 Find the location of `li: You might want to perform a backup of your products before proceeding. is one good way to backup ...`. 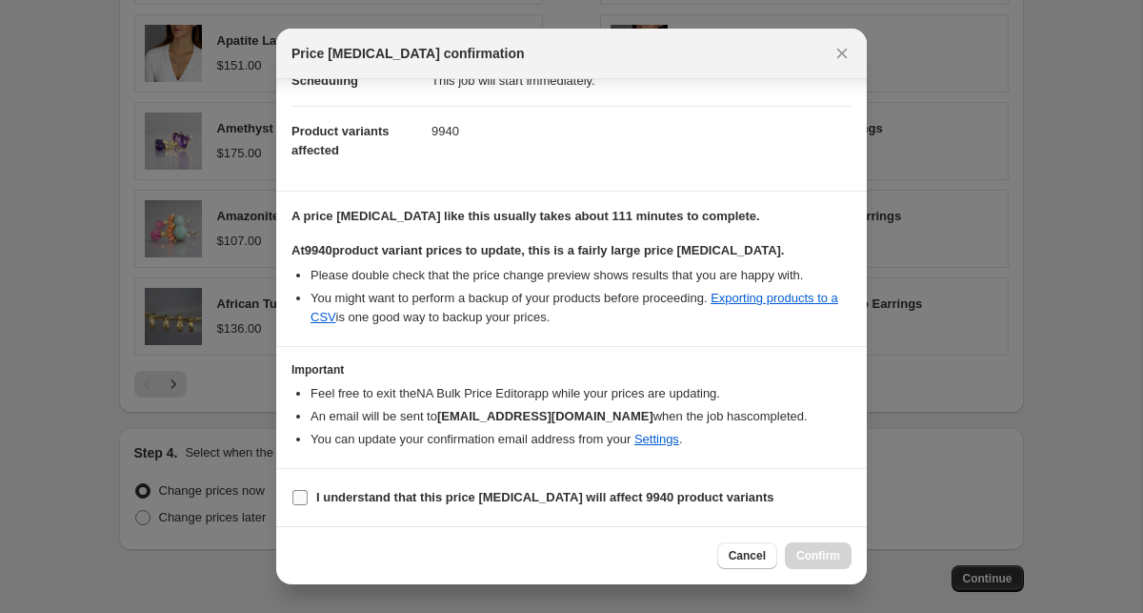

li: You might want to perform a backup of your products before proceeding. is one good way to backup ... is located at coordinates (581, 308).